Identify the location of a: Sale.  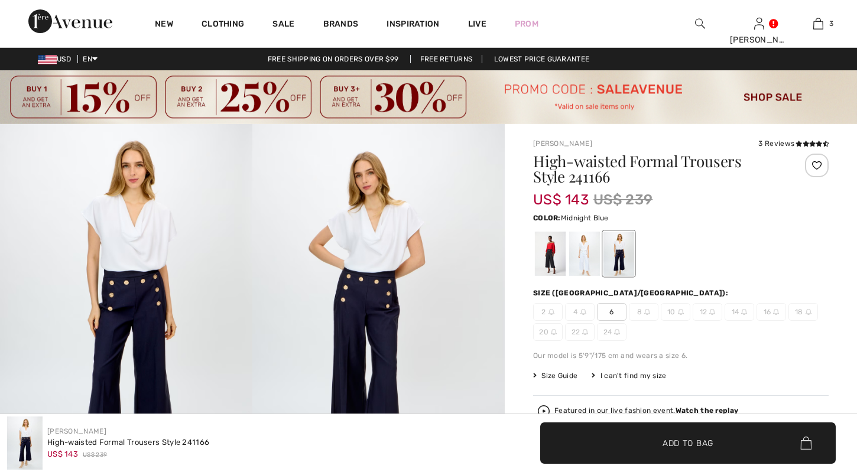
(283, 25).